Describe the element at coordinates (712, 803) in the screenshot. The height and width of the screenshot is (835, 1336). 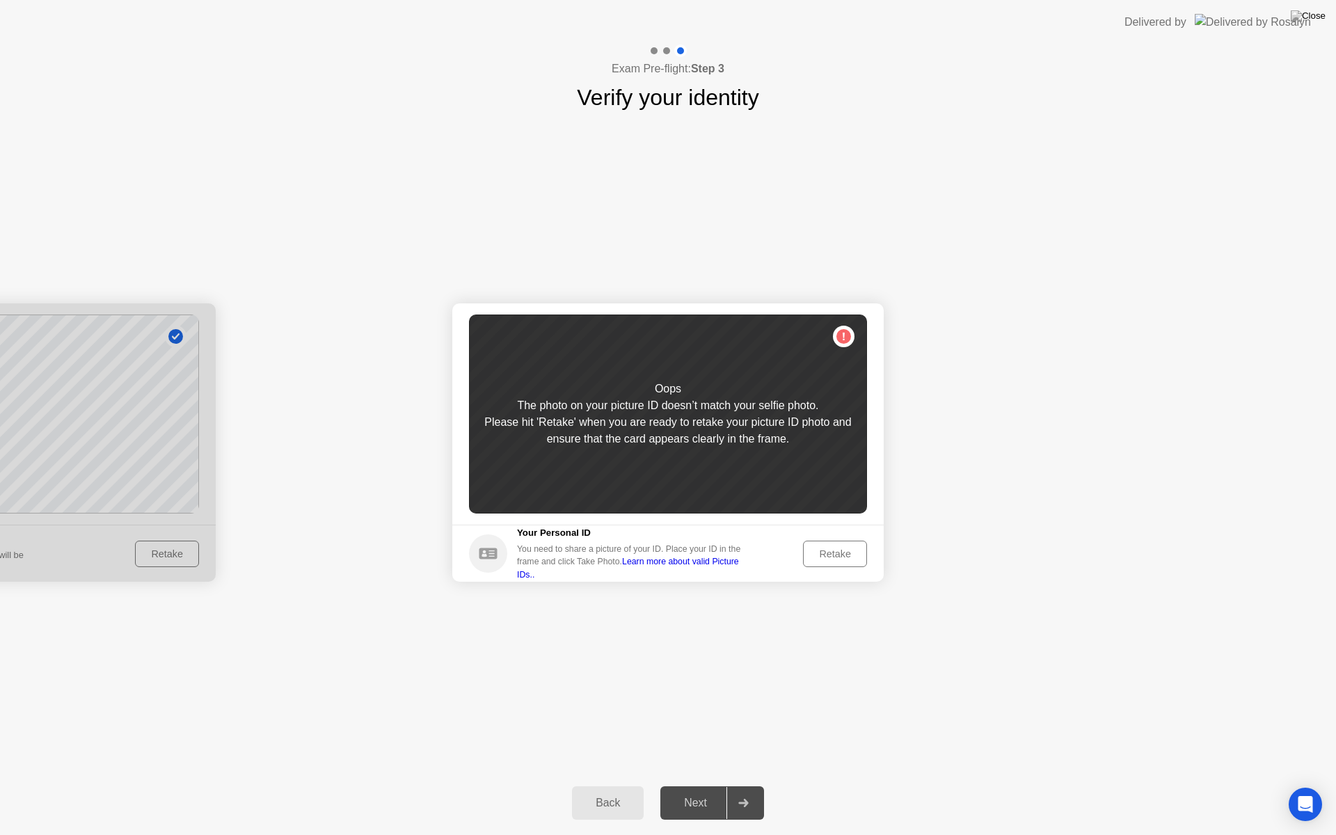
I see `button: Next` at that location.